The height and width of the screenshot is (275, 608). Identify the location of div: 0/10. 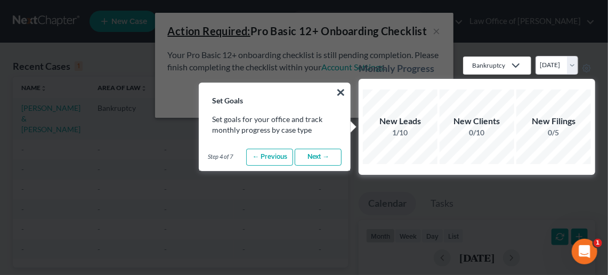
(477, 133).